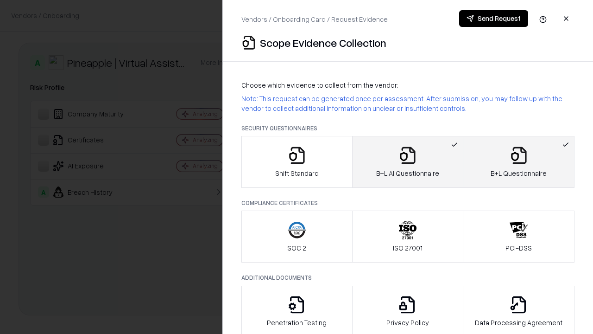  I want to click on p: ISO 27001, so click(408, 247).